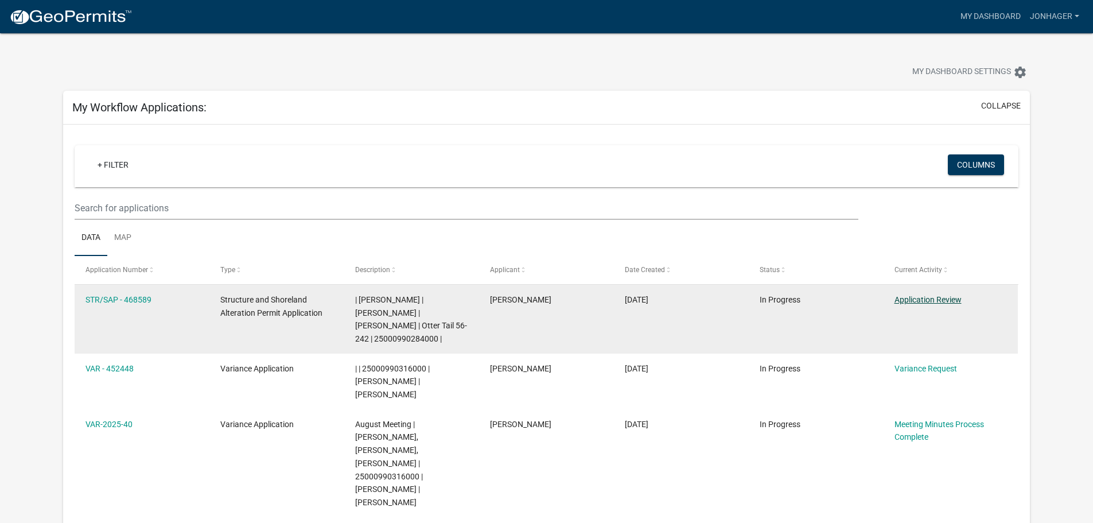 The width and height of the screenshot is (1093, 523). What do you see at coordinates (1000, 106) in the screenshot?
I see `button: collapse` at bounding box center [1000, 106].